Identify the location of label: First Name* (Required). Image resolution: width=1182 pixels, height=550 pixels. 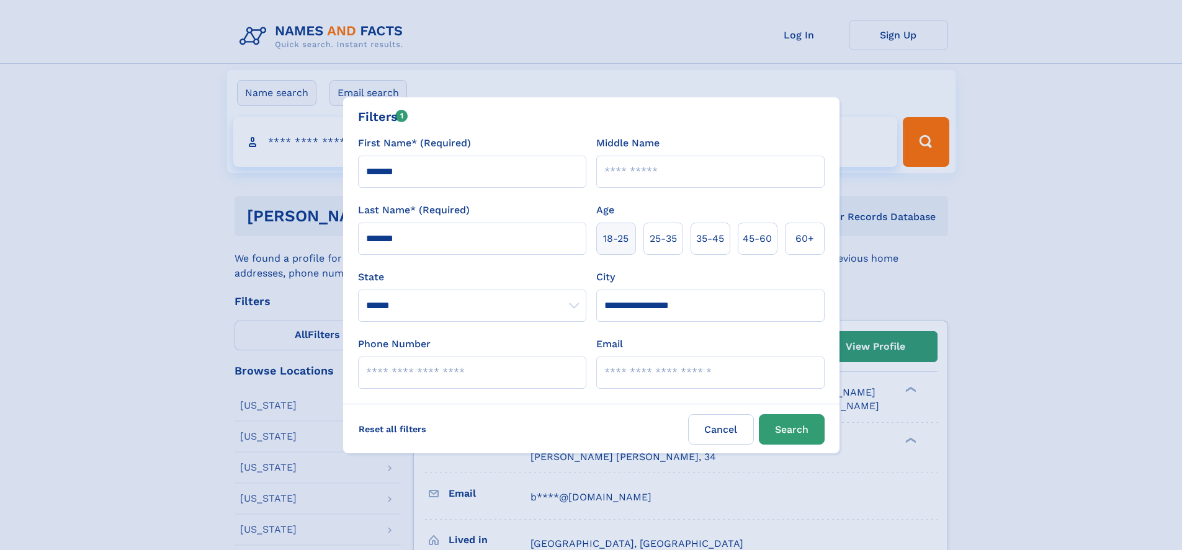
(414, 143).